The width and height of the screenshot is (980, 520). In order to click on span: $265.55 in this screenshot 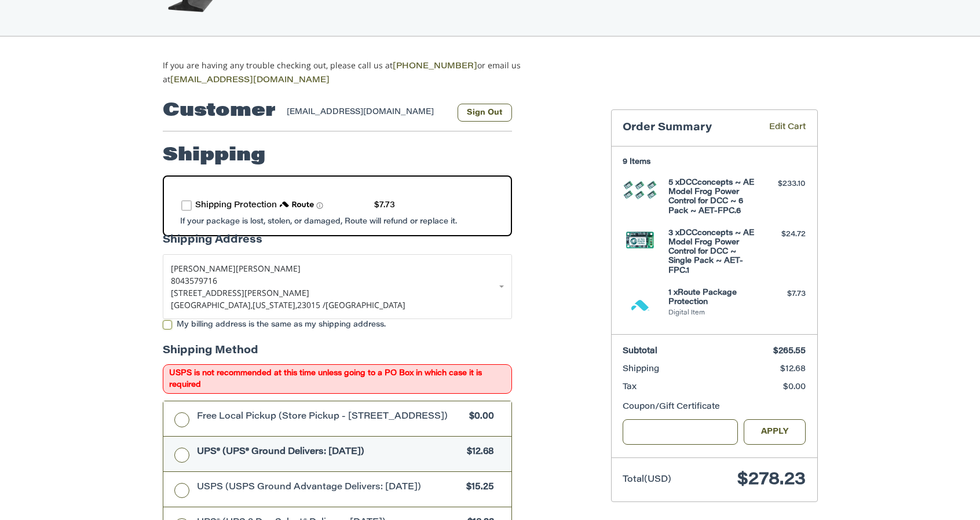, I will do `click(789, 351)`.